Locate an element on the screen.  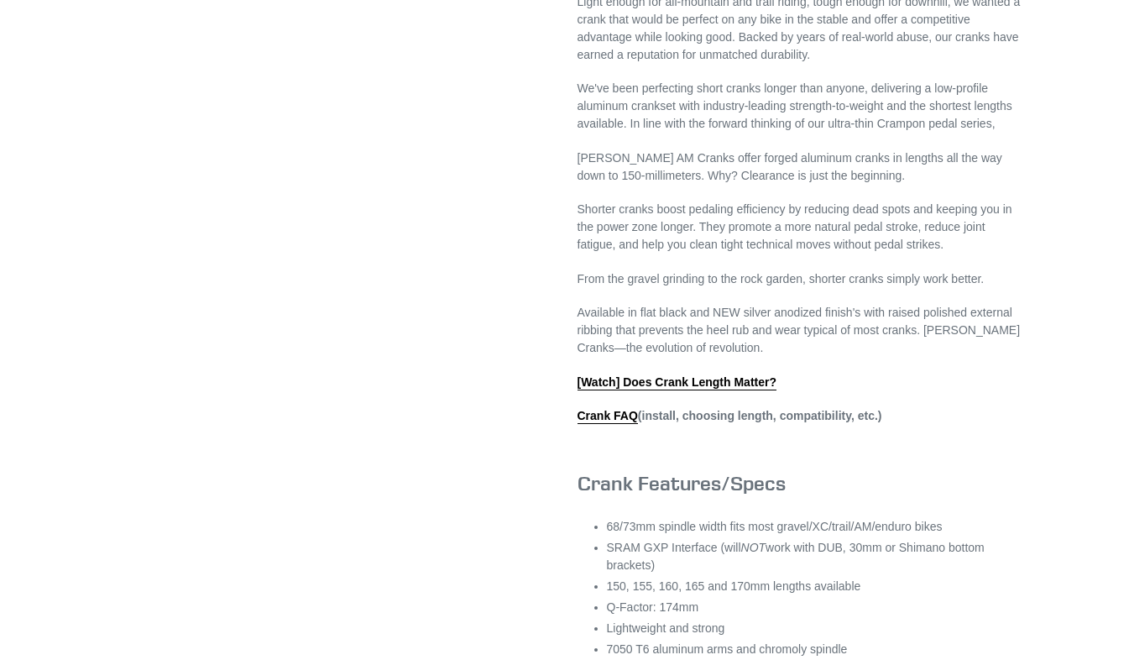
li: 68/73mm spindle width fits most gravel/XC/trail/AM/enduro bikes is located at coordinates (815, 527).